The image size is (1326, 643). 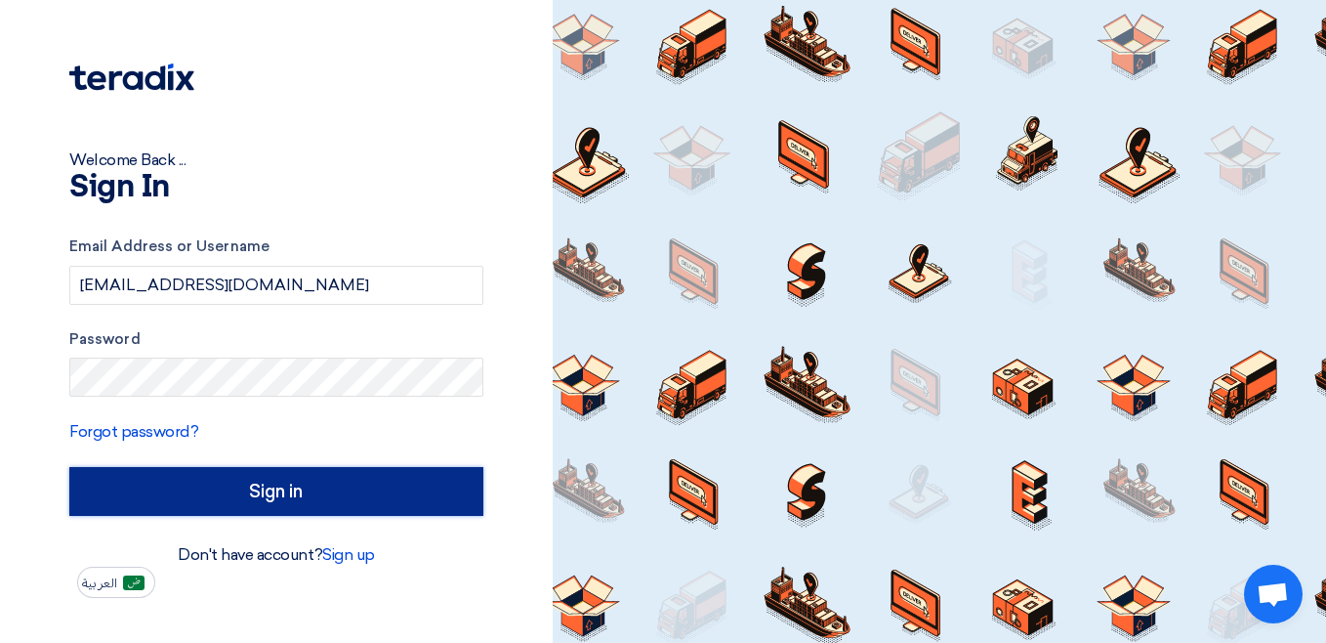 I want to click on input: Enter your business email or username, so click(x=276, y=285).